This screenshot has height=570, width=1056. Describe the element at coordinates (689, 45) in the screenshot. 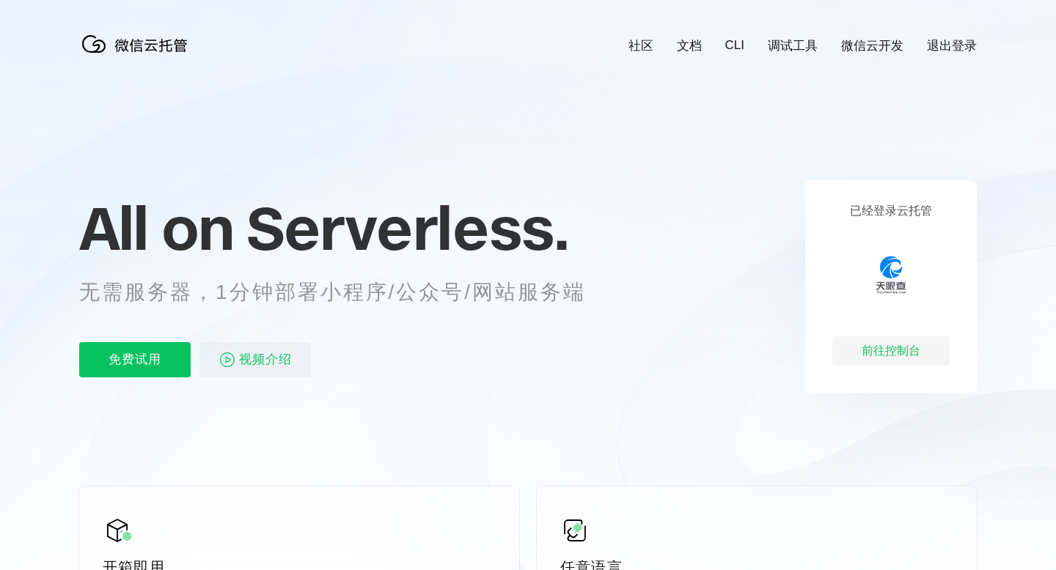

I see `a: 文档` at that location.